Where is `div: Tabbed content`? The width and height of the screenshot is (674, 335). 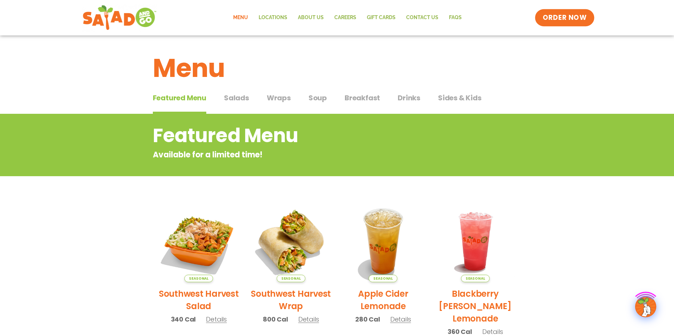
div: Tabbed content is located at coordinates (337, 102).